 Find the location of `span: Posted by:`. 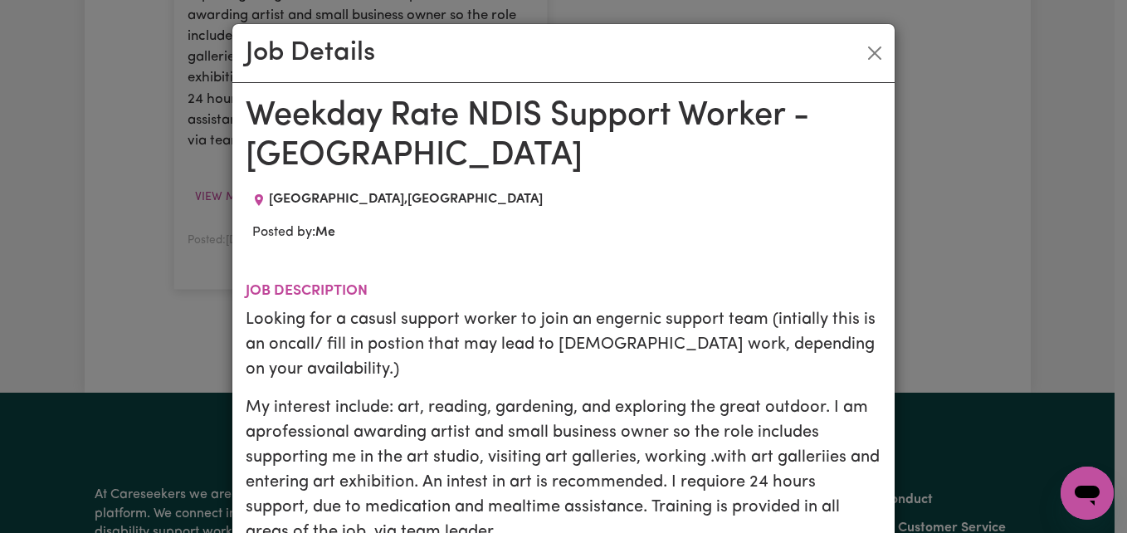

span: Posted by: is located at coordinates (294, 232).